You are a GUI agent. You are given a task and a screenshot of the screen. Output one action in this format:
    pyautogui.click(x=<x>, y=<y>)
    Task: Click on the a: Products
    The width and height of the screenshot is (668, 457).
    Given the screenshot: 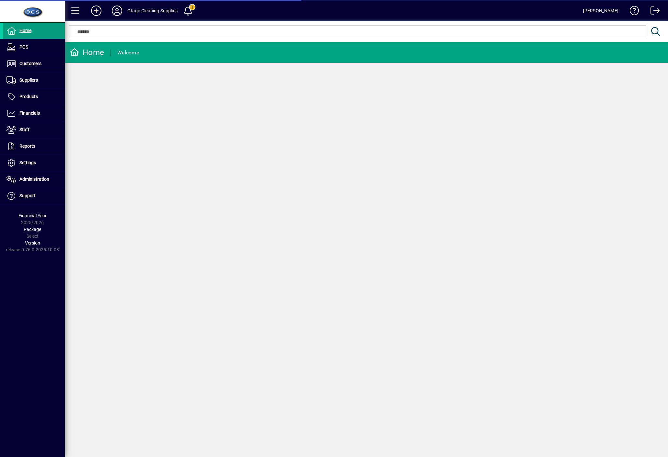 What is the action you would take?
    pyautogui.click(x=34, y=97)
    